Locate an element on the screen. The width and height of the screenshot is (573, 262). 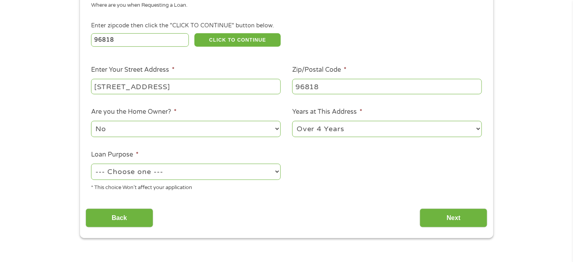
input: 1 Main Street is located at coordinates (186, 86).